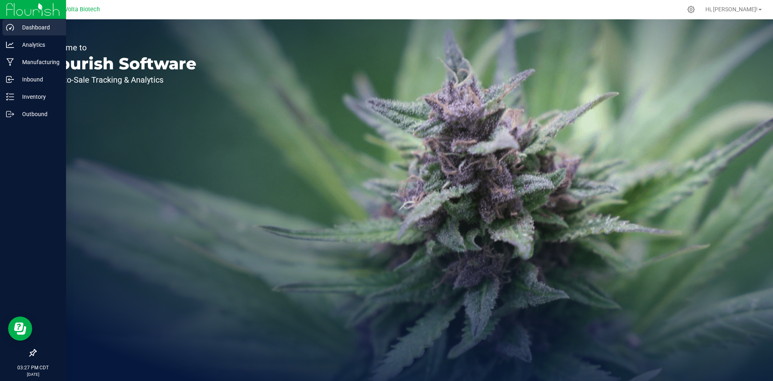  Describe the element at coordinates (10, 79) in the screenshot. I see `inline-svg: Inbound` at that location.